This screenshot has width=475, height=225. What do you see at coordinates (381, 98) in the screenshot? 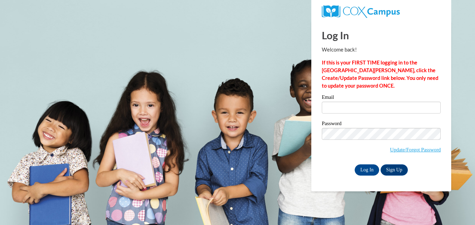
I see `label: Email` at bounding box center [381, 98].